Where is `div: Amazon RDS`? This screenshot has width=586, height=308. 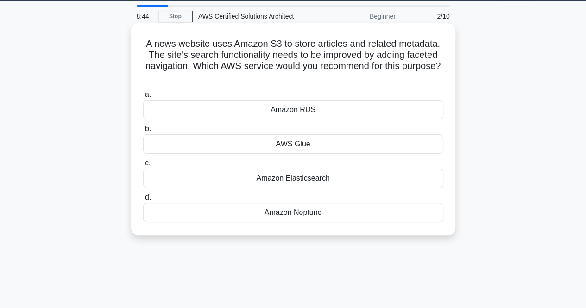
div: Amazon RDS is located at coordinates (293, 110).